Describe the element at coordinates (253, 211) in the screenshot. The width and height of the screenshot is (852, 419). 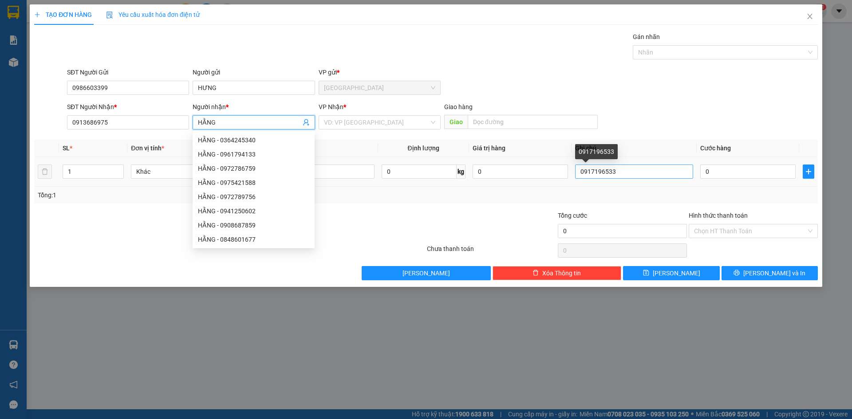
I see `div: HẰNG - 0941250602` at that location.